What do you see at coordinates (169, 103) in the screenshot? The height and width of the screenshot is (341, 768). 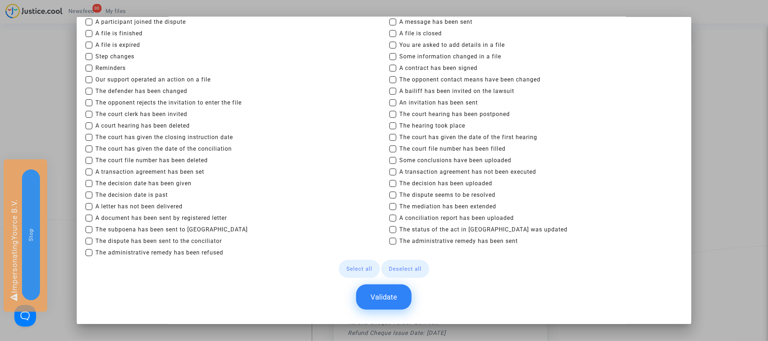 I see `span: The opponent rejects the invitation to enter the file` at bounding box center [169, 103].